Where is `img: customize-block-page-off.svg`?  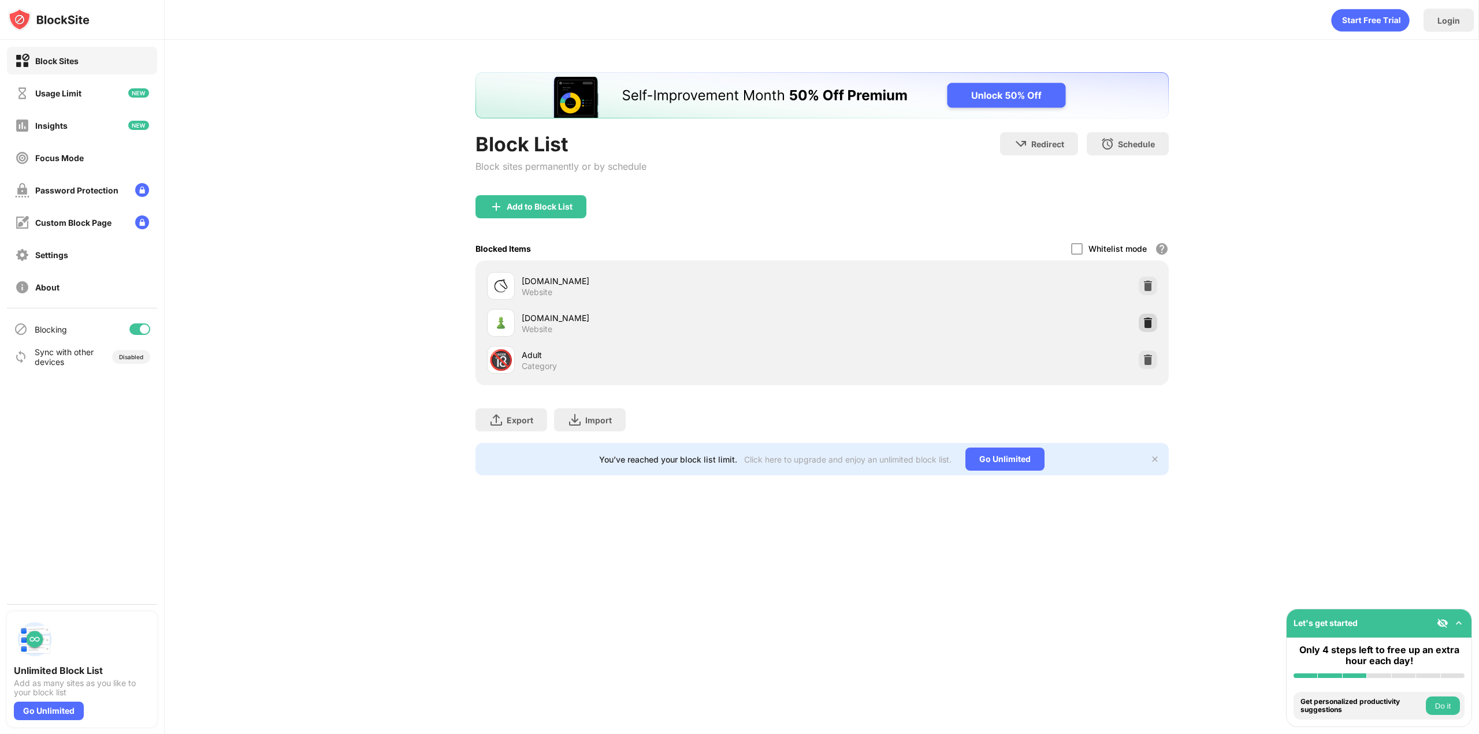 img: customize-block-page-off.svg is located at coordinates (22, 222).